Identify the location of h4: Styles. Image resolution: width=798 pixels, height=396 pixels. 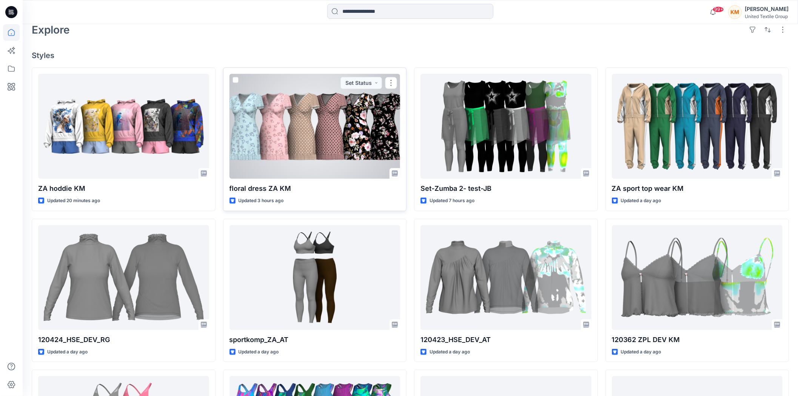
(410, 55).